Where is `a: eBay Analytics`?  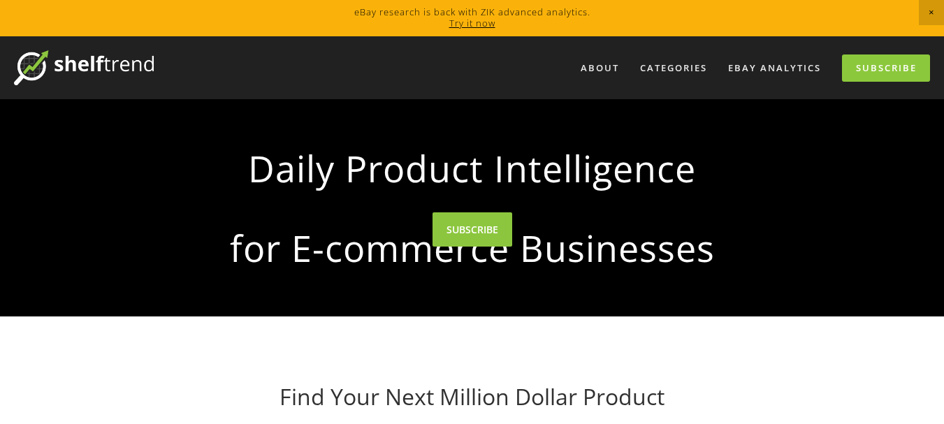 a: eBay Analytics is located at coordinates (774, 68).